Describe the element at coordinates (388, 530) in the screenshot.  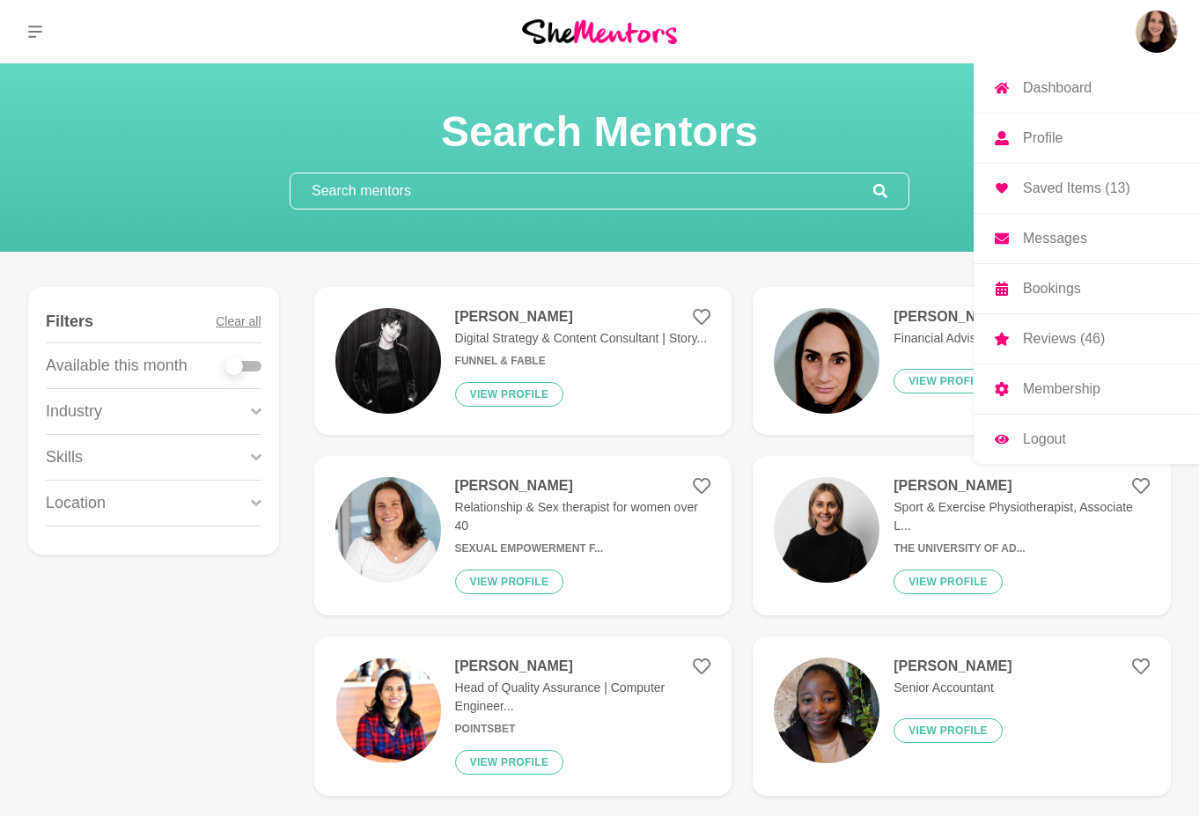
I see `img: d6e4e6fb47c6b0833f5b2b80120bcf2f287bc3aa-2570x2447.jpg` at that location.